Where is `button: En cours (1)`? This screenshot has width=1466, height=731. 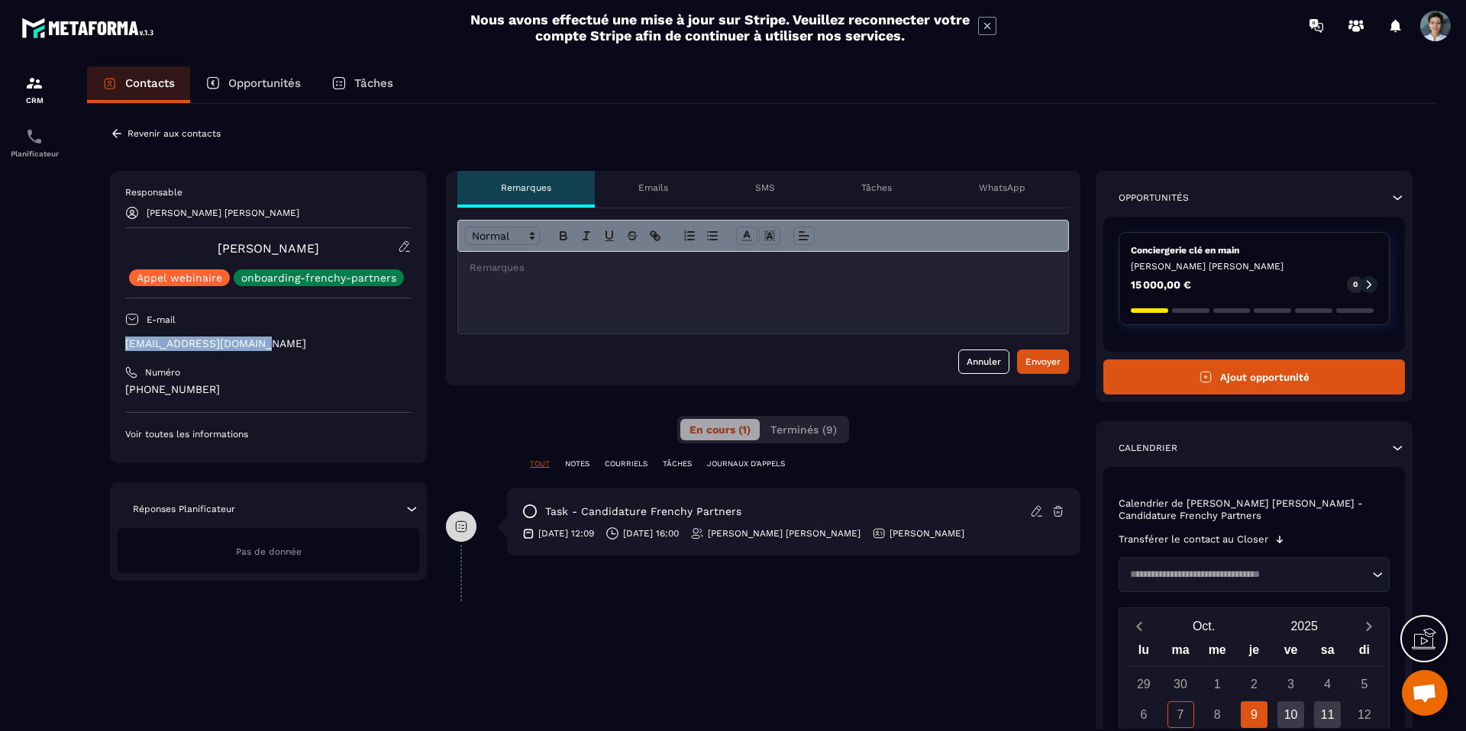 button: En cours (1) is located at coordinates (720, 430).